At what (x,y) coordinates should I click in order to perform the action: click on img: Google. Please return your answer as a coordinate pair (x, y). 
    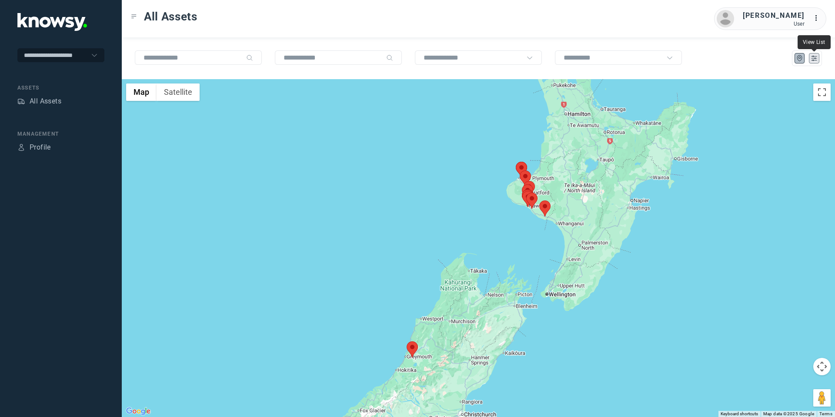
    Looking at the image, I should click on (138, 412).